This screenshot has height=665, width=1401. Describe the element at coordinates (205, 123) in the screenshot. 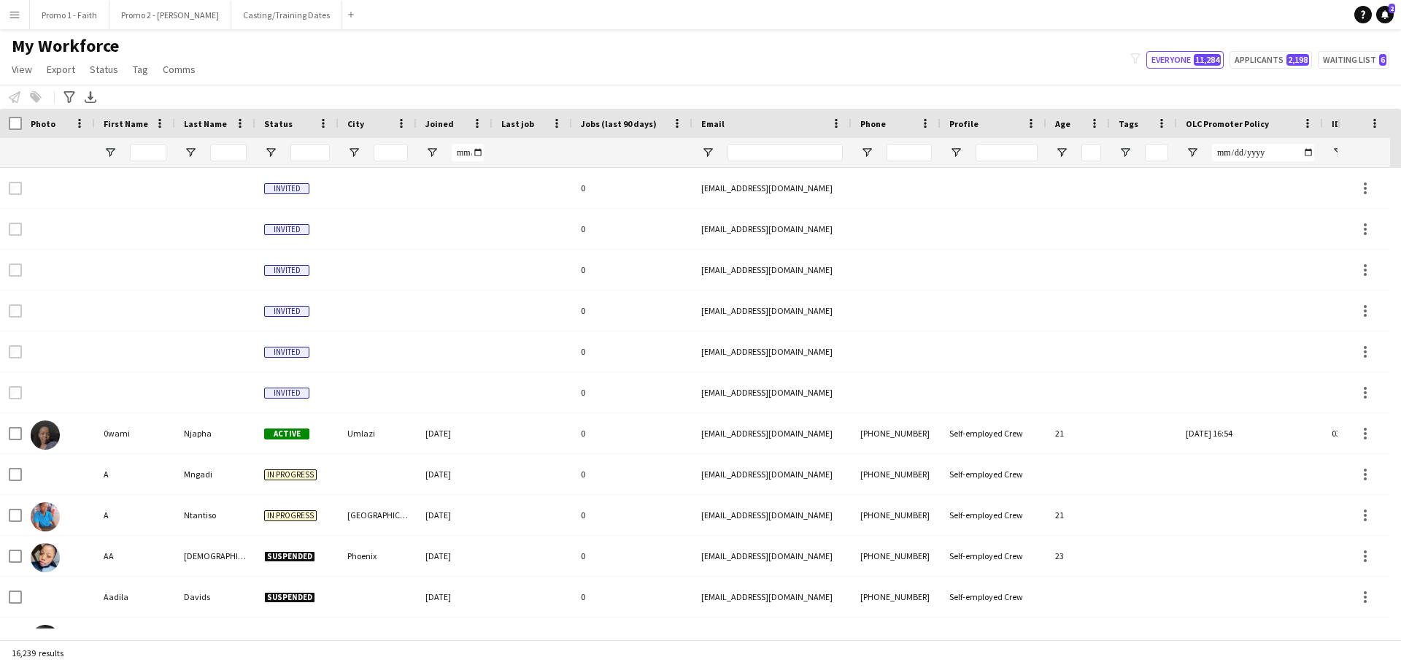

I see `span: Last Name` at that location.